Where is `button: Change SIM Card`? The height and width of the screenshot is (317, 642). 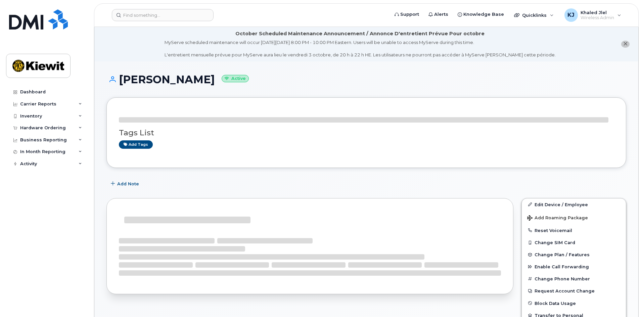
button: Change SIM Card is located at coordinates (574, 242).